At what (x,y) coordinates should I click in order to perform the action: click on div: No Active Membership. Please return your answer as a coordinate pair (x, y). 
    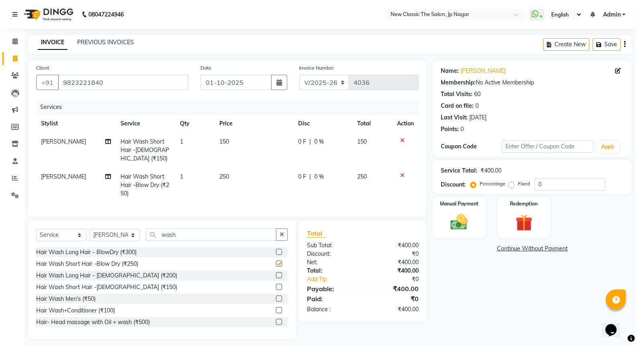
    Looking at the image, I should click on (532, 82).